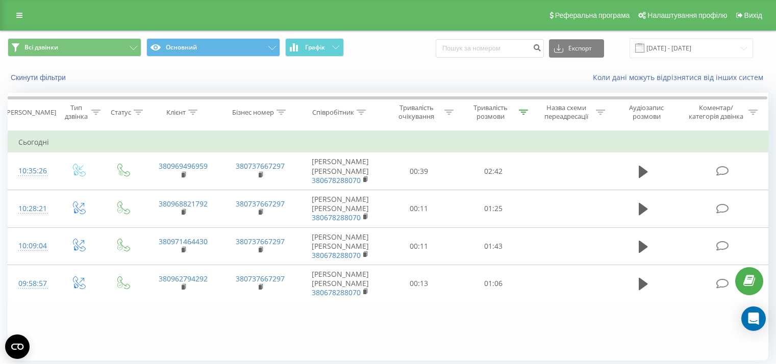  Describe the element at coordinates (419, 284) in the screenshot. I see `td: 00:13` at that location.